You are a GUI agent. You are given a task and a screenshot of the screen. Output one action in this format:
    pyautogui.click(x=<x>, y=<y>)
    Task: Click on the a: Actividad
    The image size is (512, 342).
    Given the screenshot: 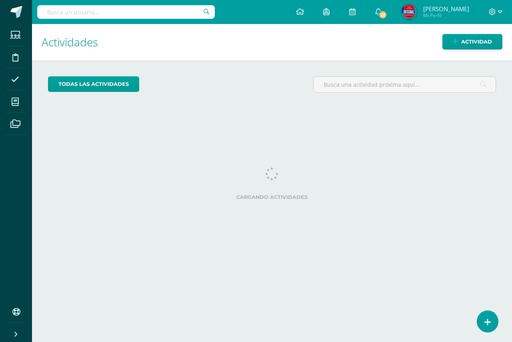 What is the action you would take?
    pyautogui.click(x=472, y=42)
    